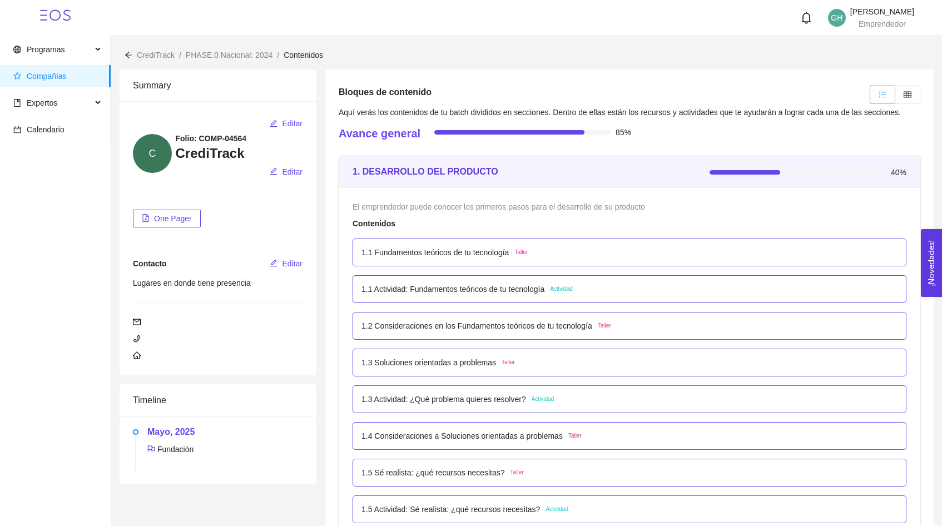  What do you see at coordinates (883, 95) in the screenshot?
I see `span: unordered-list` at bounding box center [883, 95].